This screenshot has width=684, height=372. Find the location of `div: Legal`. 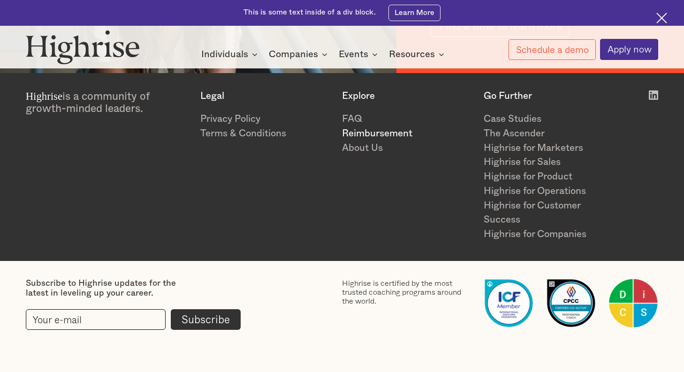

div: Legal is located at coordinates (265, 96).